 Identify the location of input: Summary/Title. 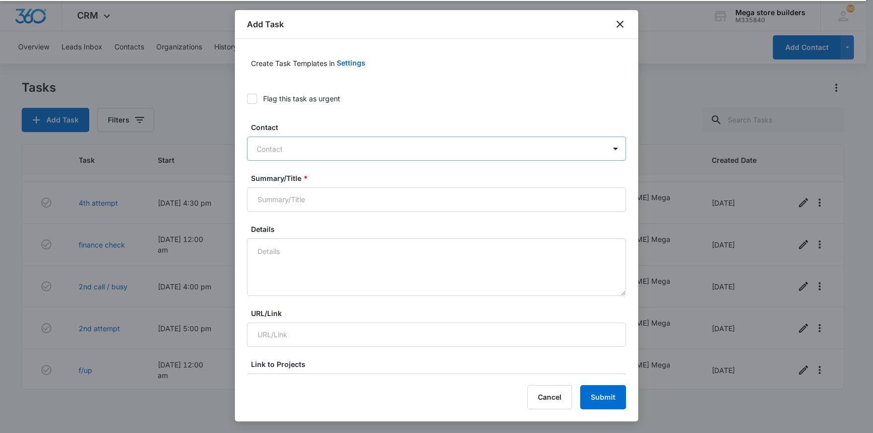
(436, 200).